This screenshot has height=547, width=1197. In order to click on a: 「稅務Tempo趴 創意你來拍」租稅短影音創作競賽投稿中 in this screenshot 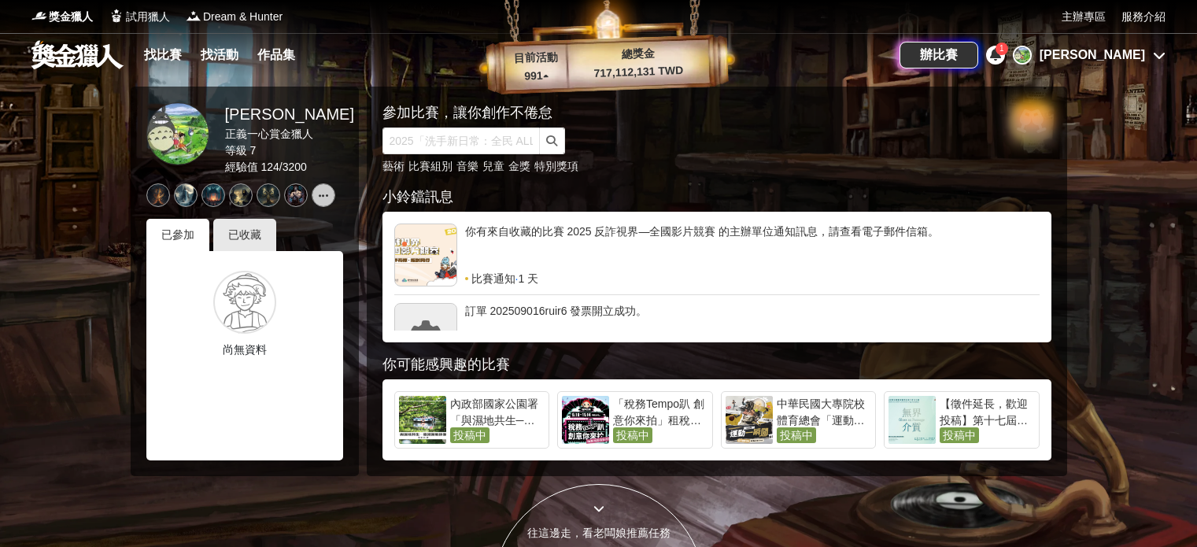, I will do `click(635, 420)`.